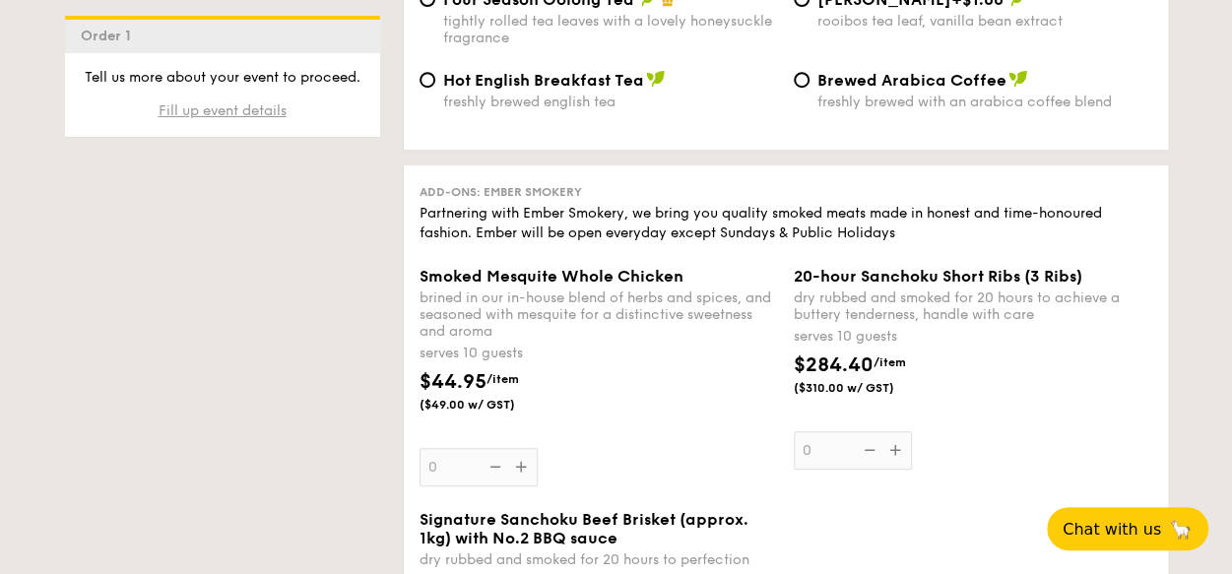 The width and height of the screenshot is (1232, 574). I want to click on span: Brewed Arabica Coffee, so click(912, 80).